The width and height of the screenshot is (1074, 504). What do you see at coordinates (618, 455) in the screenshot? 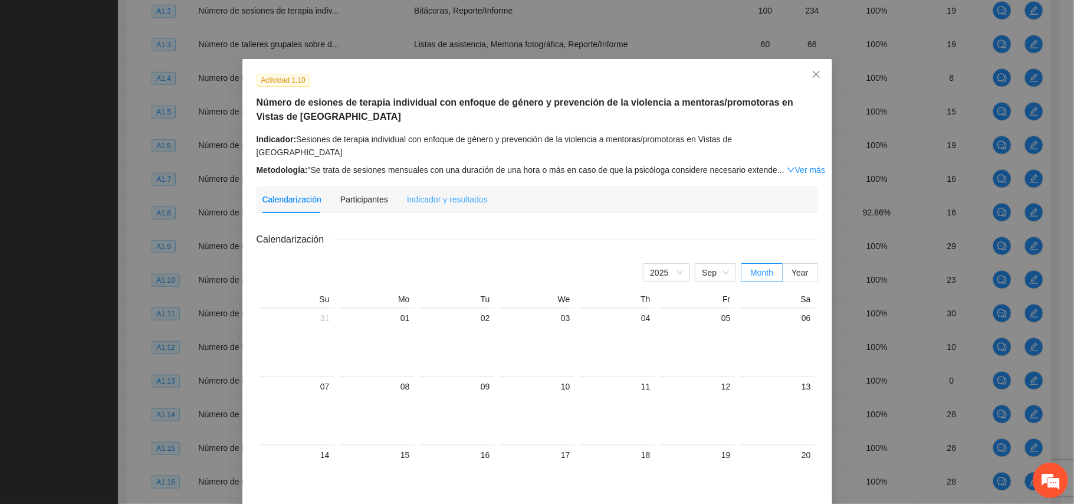
I see `div: 18` at bounding box center [618, 455].